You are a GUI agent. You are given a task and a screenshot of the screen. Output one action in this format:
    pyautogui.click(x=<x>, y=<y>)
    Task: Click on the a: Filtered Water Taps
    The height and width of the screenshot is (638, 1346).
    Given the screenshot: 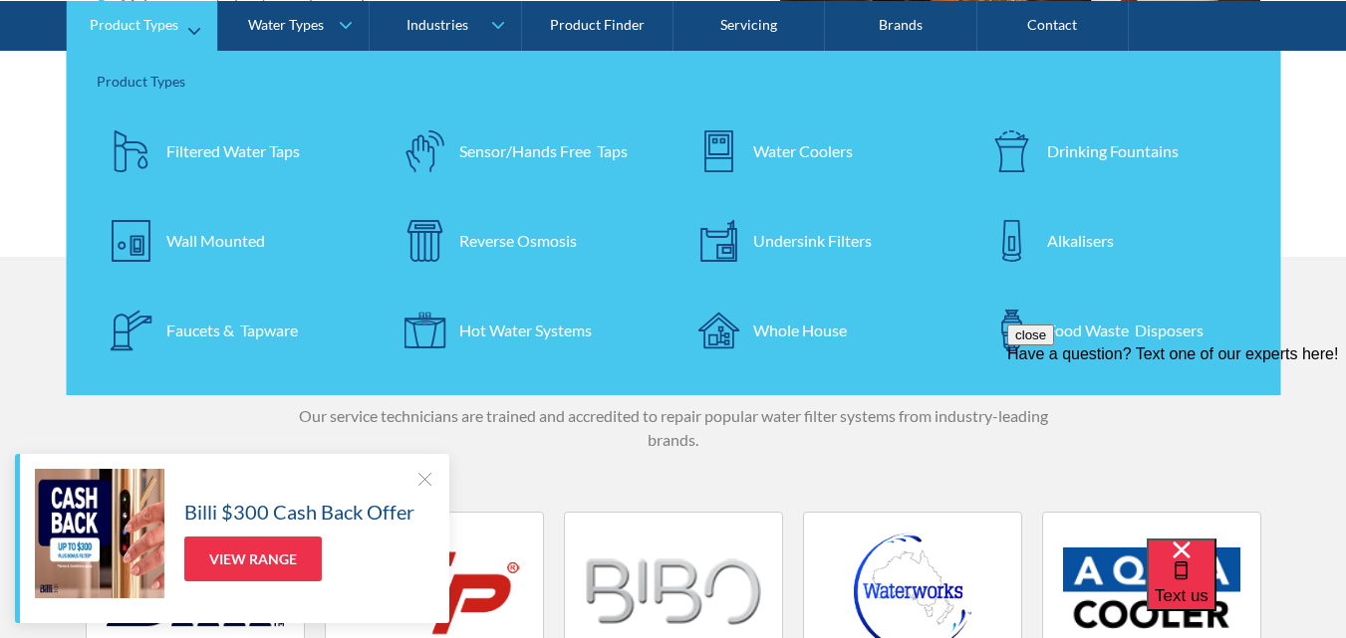 What is the action you would take?
    pyautogui.click(x=233, y=150)
    